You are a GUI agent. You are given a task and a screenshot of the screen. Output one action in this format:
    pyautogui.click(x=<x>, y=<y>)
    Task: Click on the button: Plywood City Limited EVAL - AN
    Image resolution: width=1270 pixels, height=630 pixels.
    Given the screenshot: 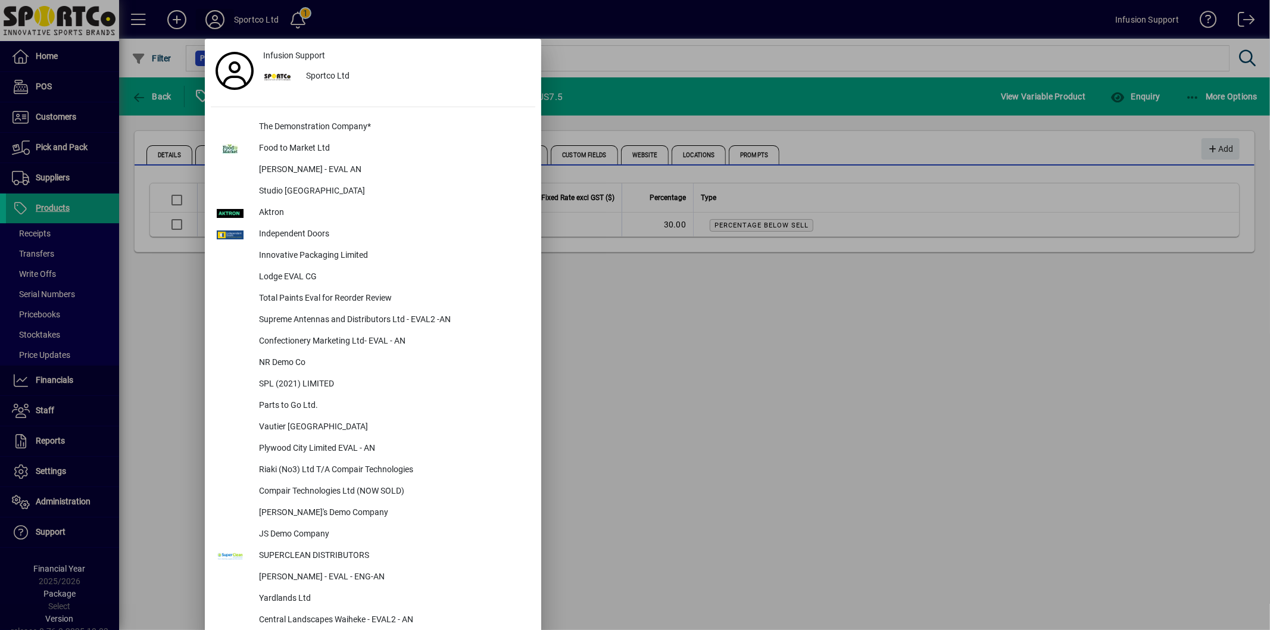 What is the action you would take?
    pyautogui.click(x=373, y=449)
    